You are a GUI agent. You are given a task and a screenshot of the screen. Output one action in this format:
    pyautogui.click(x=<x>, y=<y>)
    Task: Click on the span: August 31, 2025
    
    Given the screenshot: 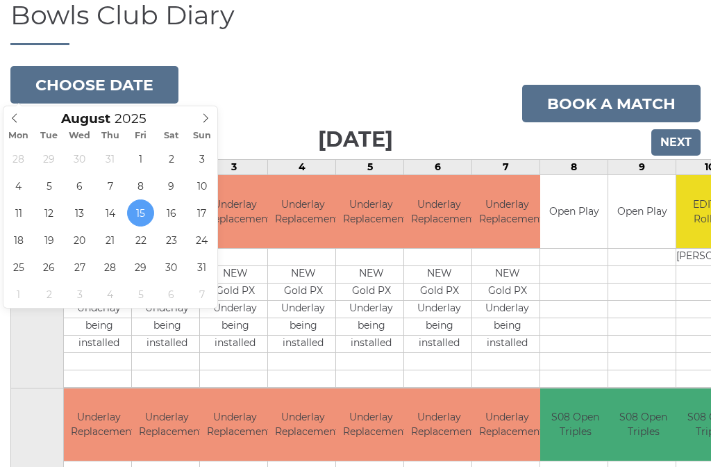 What is the action you would take?
    pyautogui.click(x=201, y=267)
    